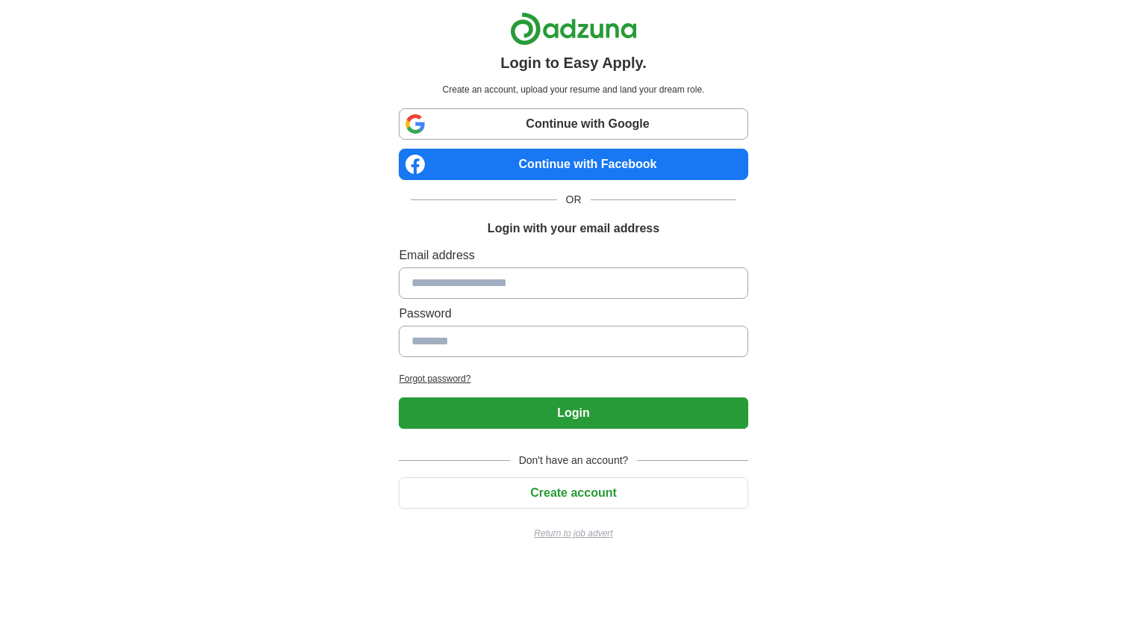 This screenshot has height=623, width=1147. I want to click on h1: Login with your email address, so click(574, 229).